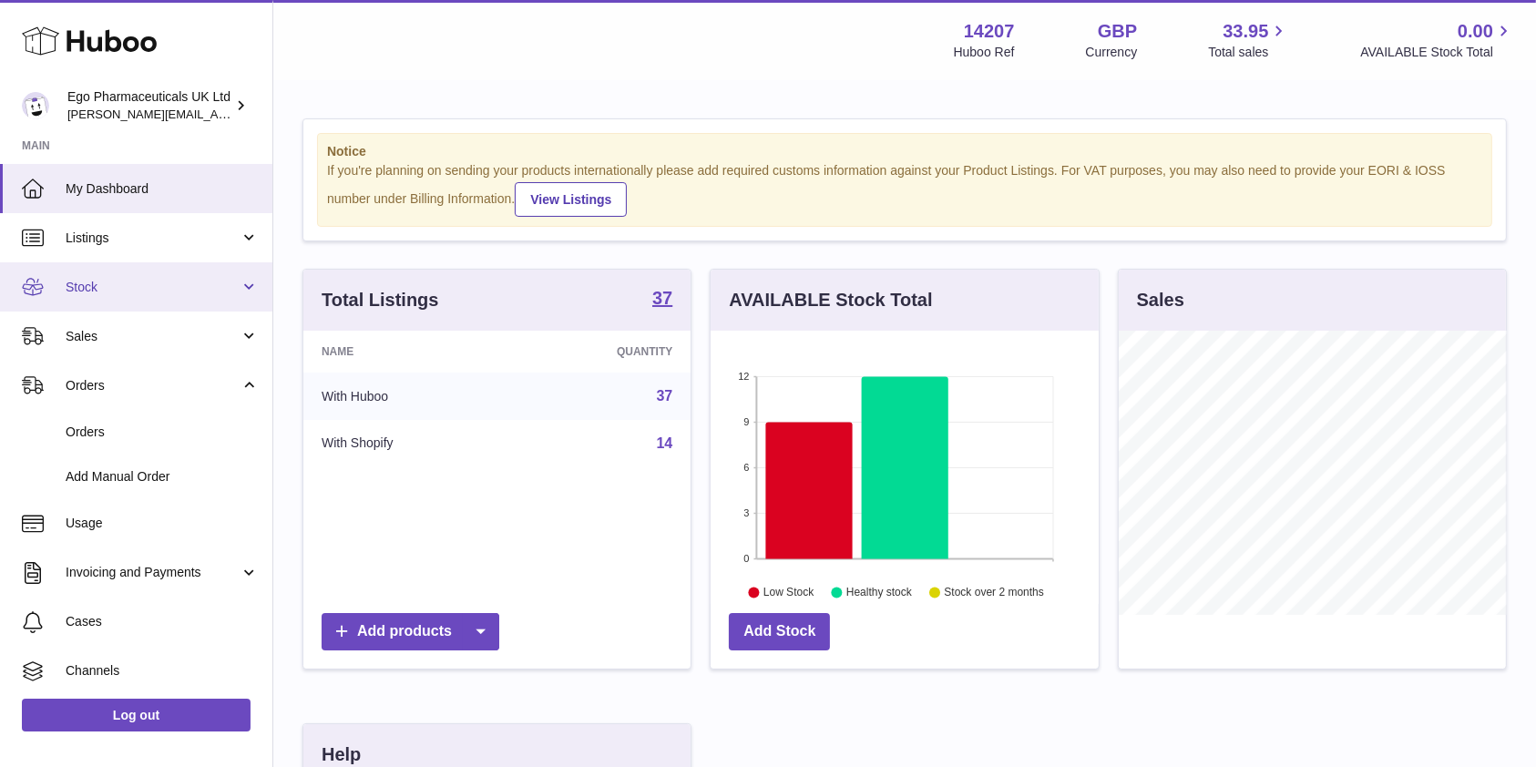  What do you see at coordinates (152, 287) in the screenshot?
I see `span: Stock` at bounding box center [152, 287].